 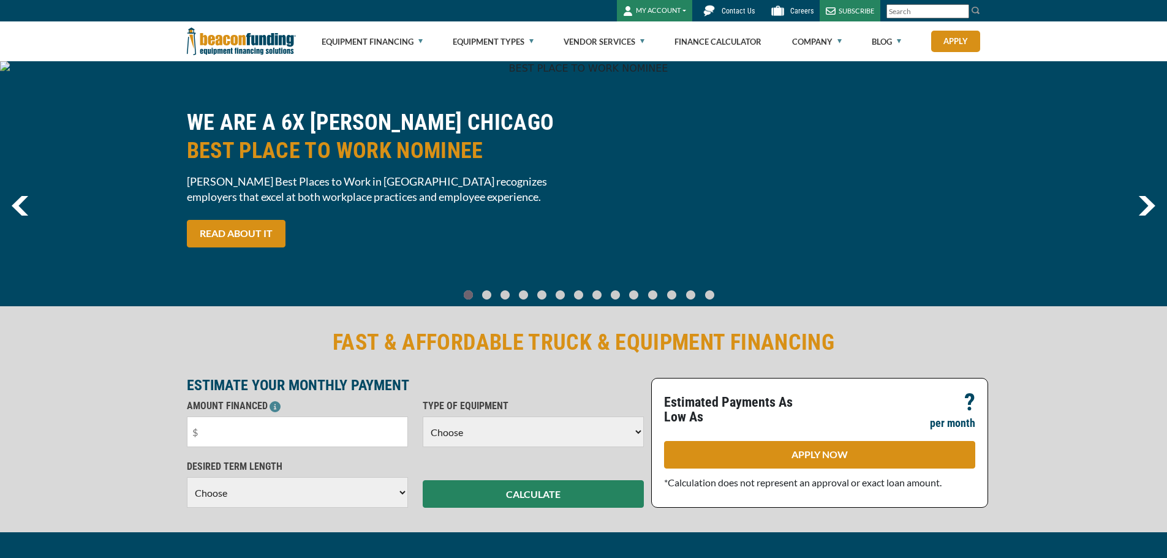 I want to click on p: Estimated Payments As Low As, so click(x=738, y=410).